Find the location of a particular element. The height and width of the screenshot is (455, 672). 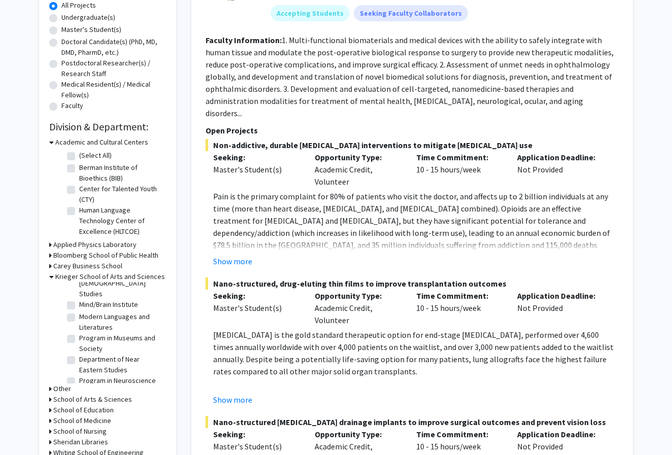

h3: Sheridan Libraries is located at coordinates (81, 442).